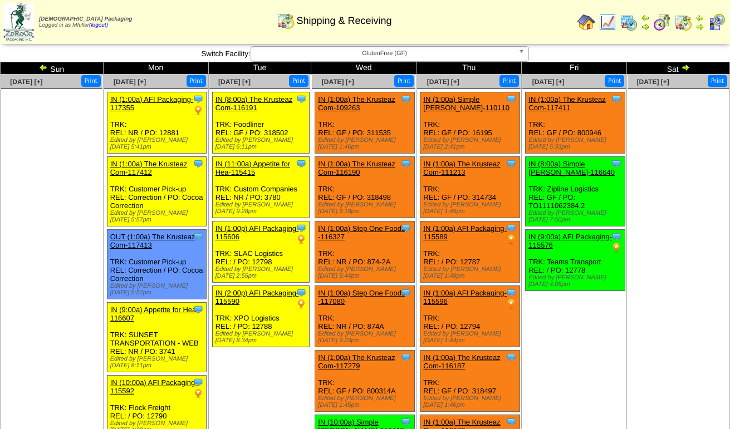 The height and width of the screenshot is (429, 730). What do you see at coordinates (260, 69) in the screenshot?
I see `td: Tue` at bounding box center [260, 69].